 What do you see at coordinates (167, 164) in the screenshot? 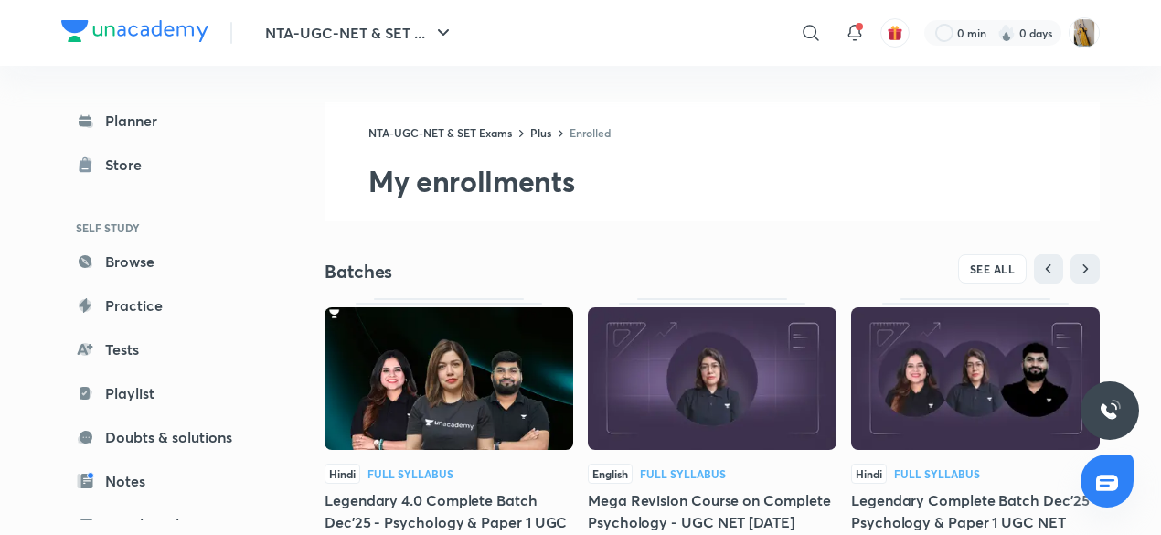
I see `a: Store` at bounding box center [167, 164].